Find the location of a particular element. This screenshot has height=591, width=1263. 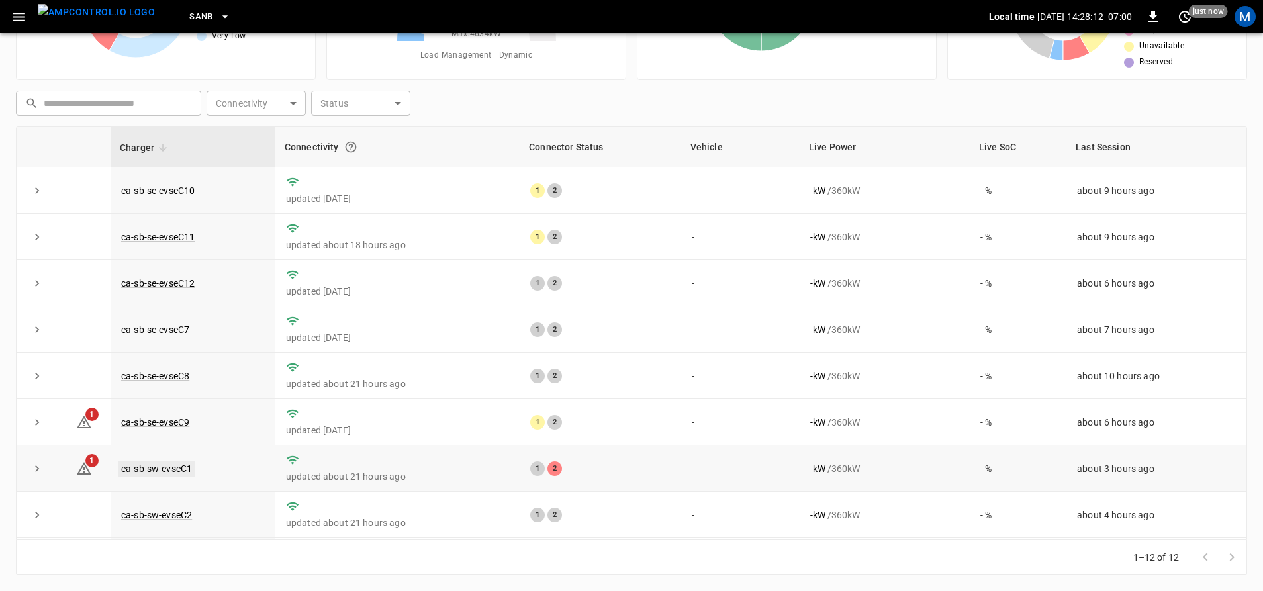

span: Very Low is located at coordinates (229, 36).